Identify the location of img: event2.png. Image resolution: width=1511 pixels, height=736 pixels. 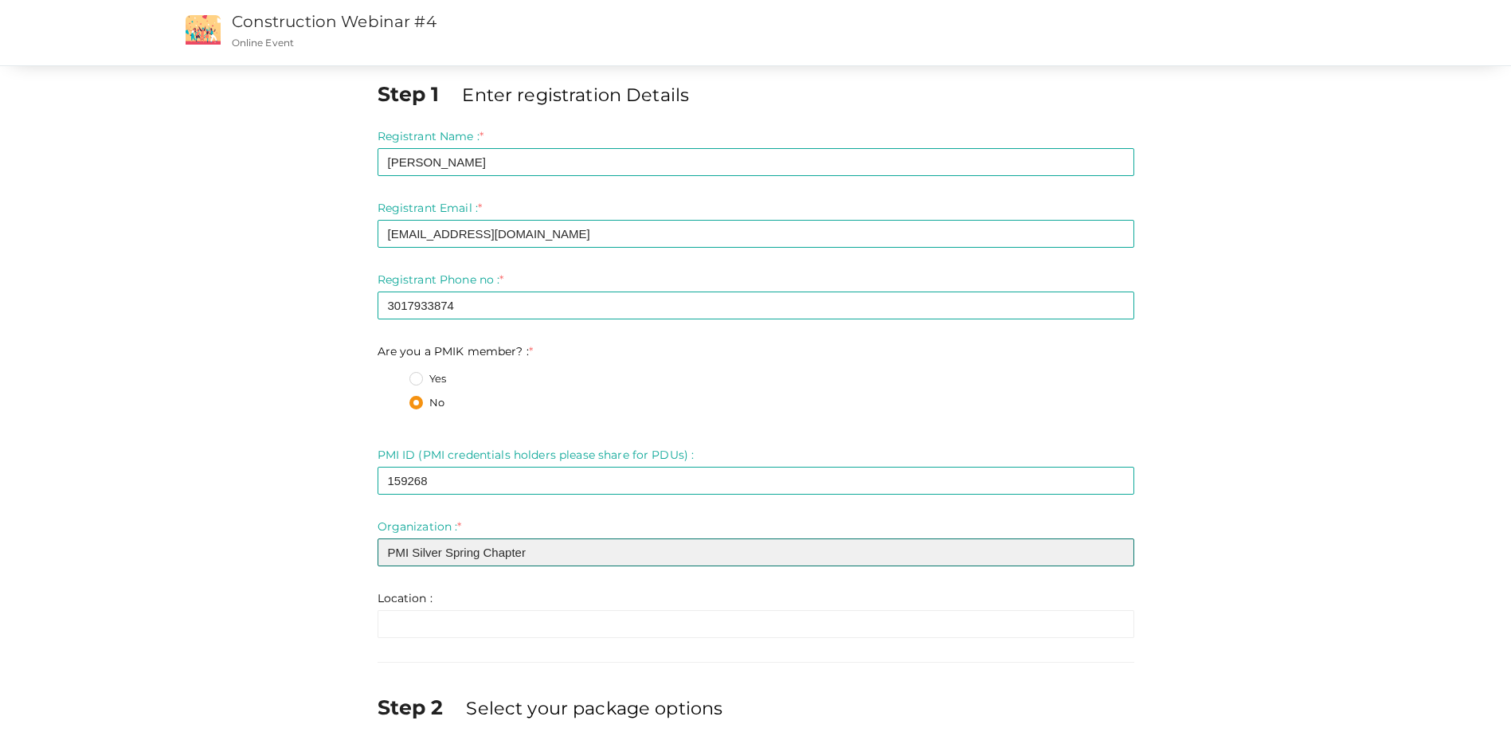
(203, 29).